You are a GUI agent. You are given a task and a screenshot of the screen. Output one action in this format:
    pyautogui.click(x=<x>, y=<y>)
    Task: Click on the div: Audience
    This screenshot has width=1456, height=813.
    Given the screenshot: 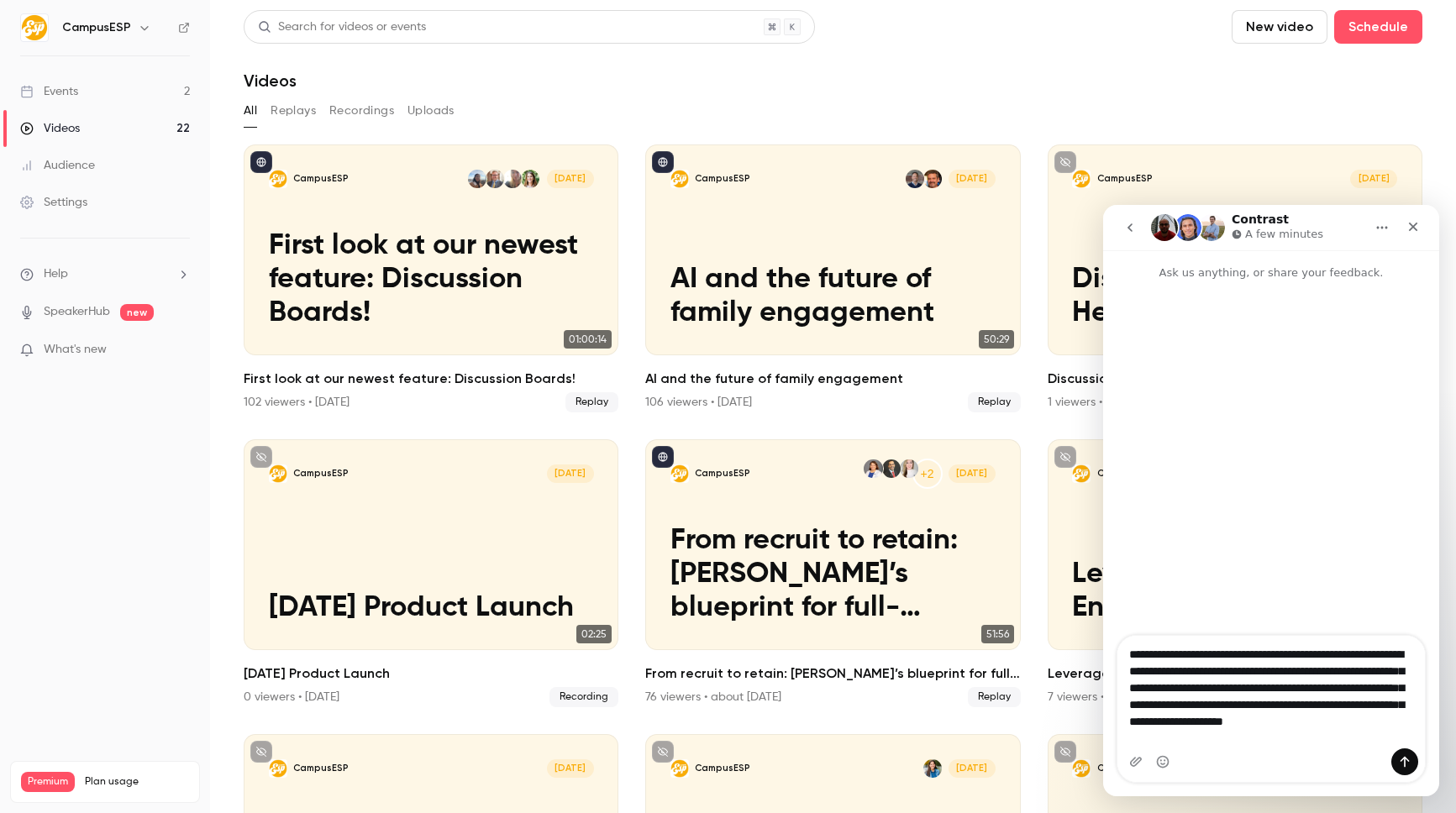 What is the action you would take?
    pyautogui.click(x=57, y=165)
    